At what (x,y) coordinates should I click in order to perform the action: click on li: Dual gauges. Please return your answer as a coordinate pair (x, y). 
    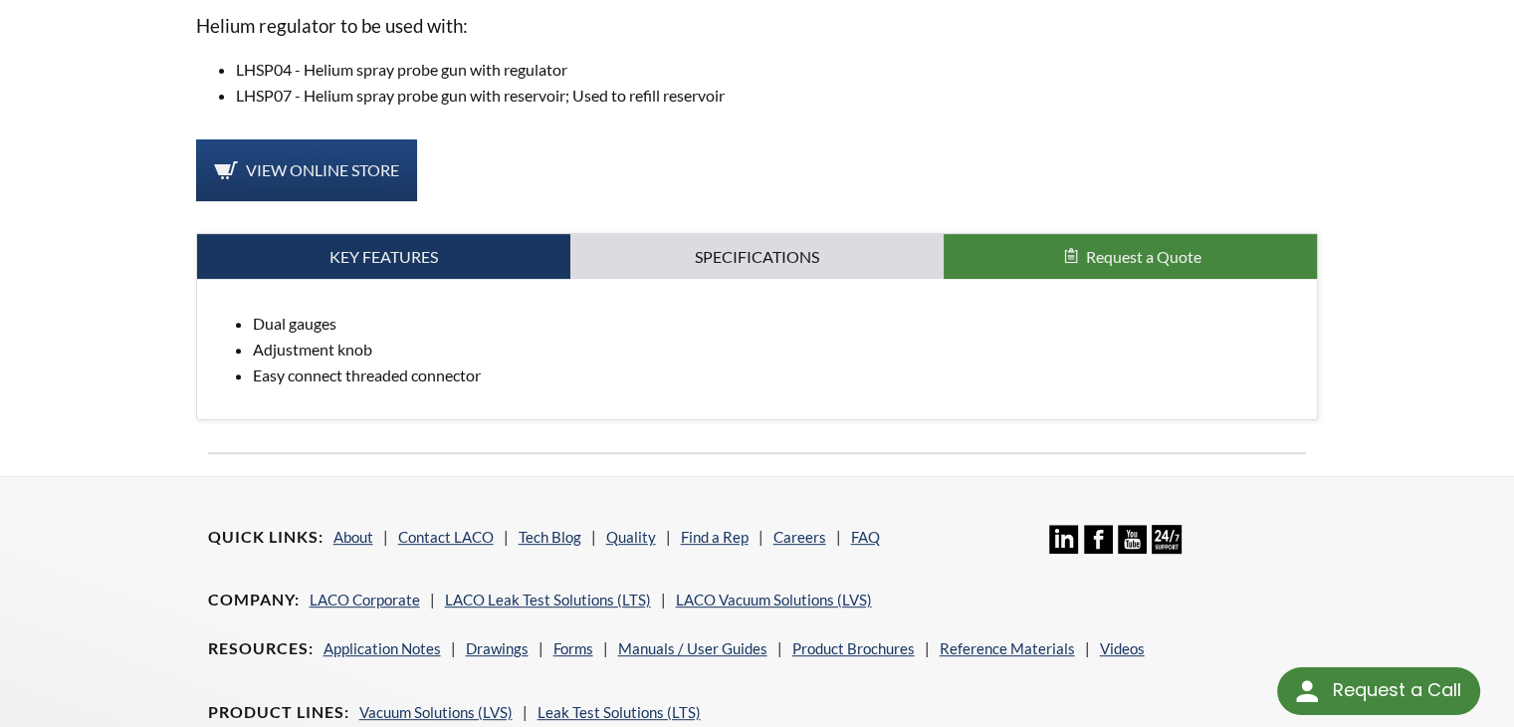
    Looking at the image, I should click on (777, 323).